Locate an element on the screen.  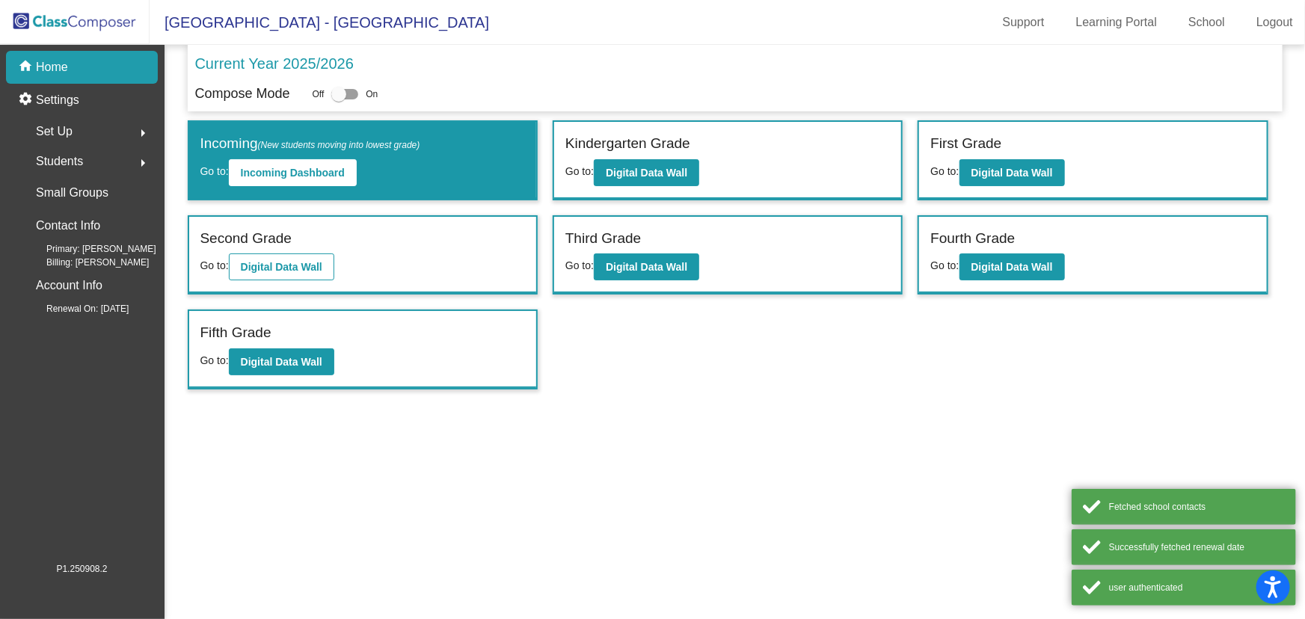
button: Incoming Dashboard is located at coordinates (292, 173).